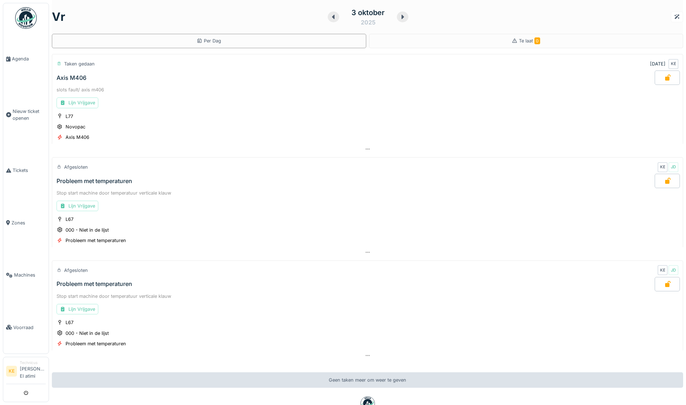 The image size is (686, 405). What do you see at coordinates (29, 115) in the screenshot?
I see `span: Nieuw ticket openen` at bounding box center [29, 115].